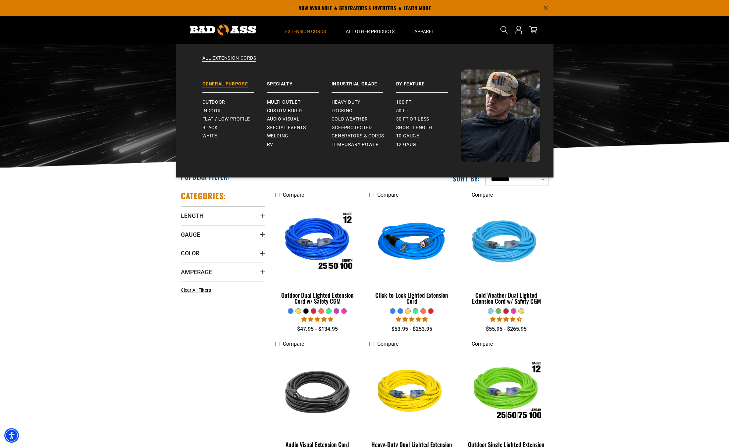 This screenshot has width=729, height=447. What do you see at coordinates (235, 119) in the screenshot?
I see `a: Flat / Low Profile` at bounding box center [235, 119].